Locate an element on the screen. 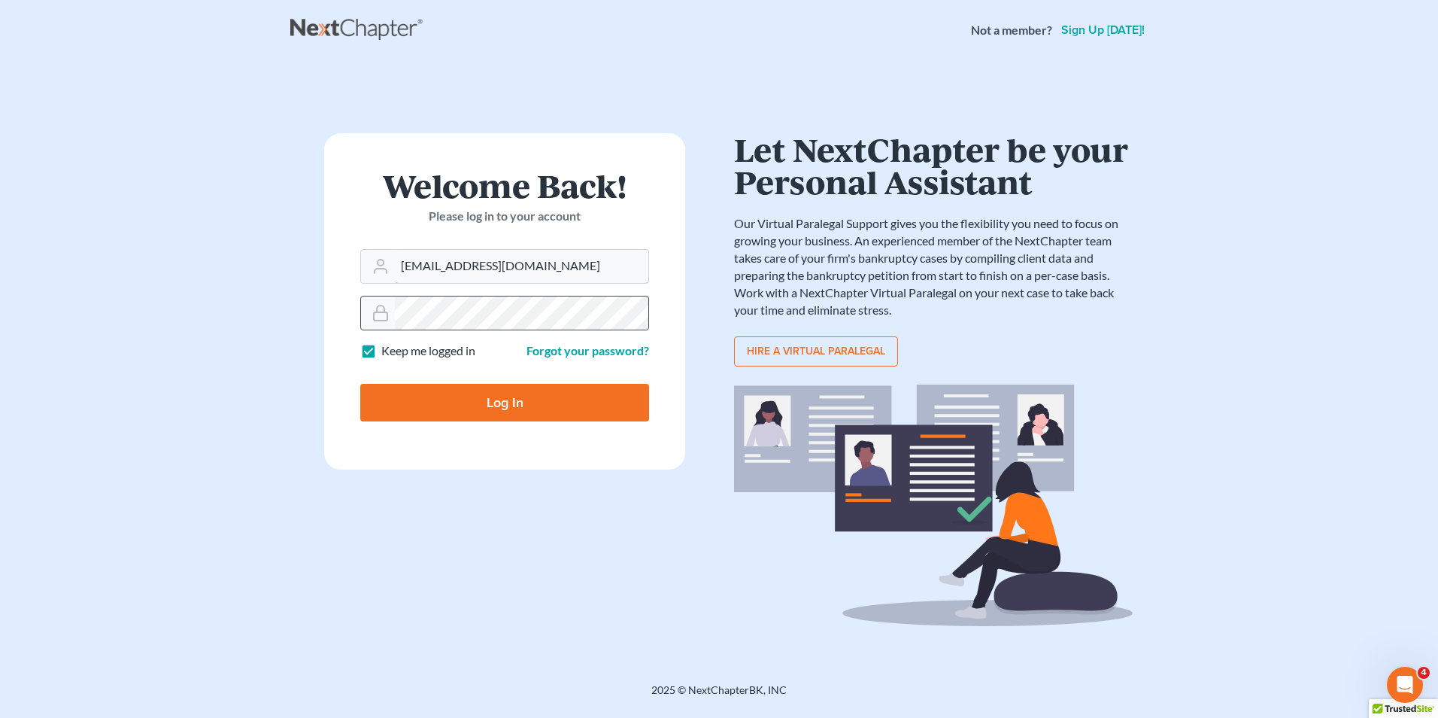 Image resolution: width=1438 pixels, height=718 pixels. div: 2025 © NextChapterBK, INC is located at coordinates (719, 696).